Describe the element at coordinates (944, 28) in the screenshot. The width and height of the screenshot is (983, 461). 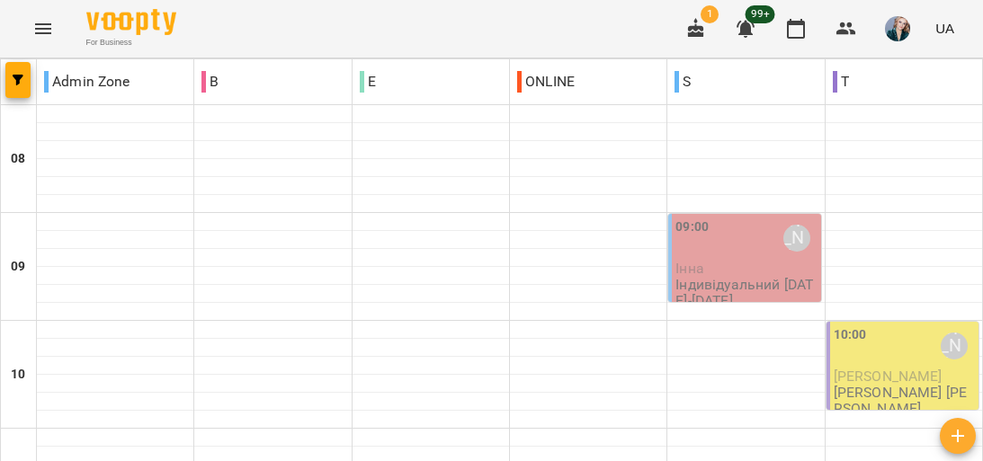
I see `button: UA` at that location.